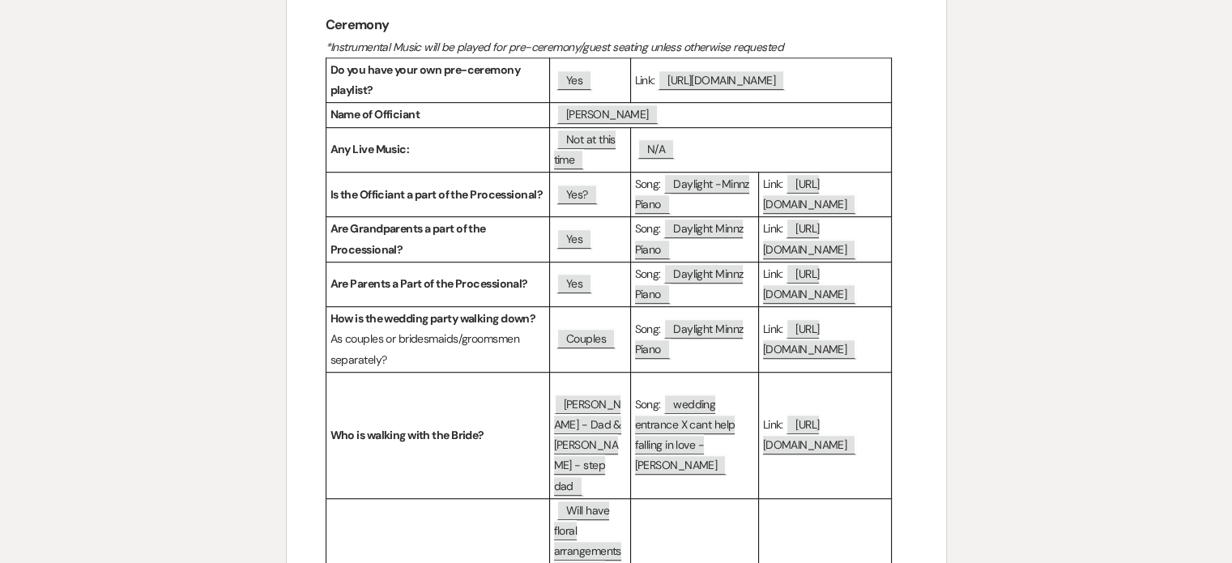  Describe the element at coordinates (436, 194) in the screenshot. I see `strong: Is the Officiant a part of the Processional?` at that location.